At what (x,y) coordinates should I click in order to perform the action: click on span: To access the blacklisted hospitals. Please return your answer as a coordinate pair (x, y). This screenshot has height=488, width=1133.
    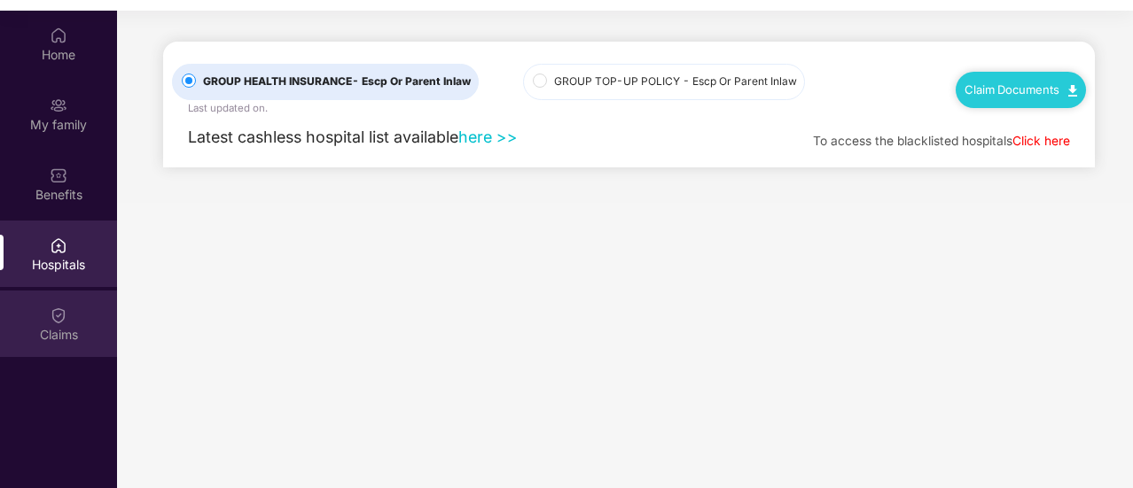
    Looking at the image, I should click on (912, 141).